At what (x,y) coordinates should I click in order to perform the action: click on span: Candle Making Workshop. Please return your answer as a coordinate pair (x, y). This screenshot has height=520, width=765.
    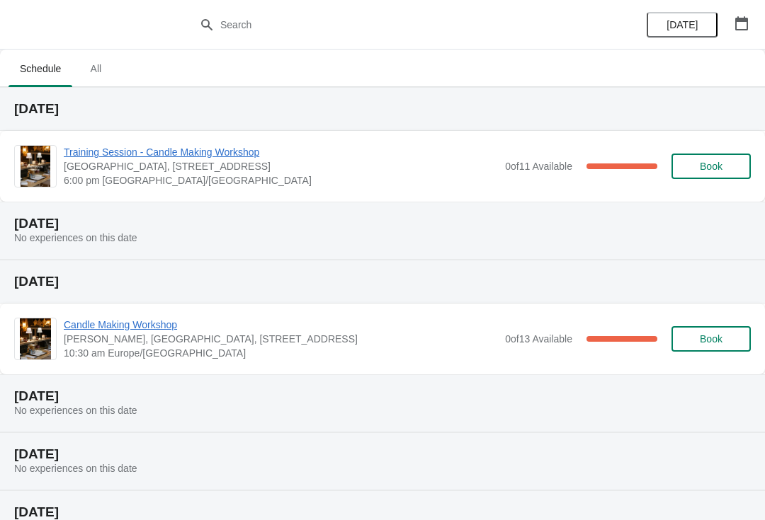
    Looking at the image, I should click on (280, 325).